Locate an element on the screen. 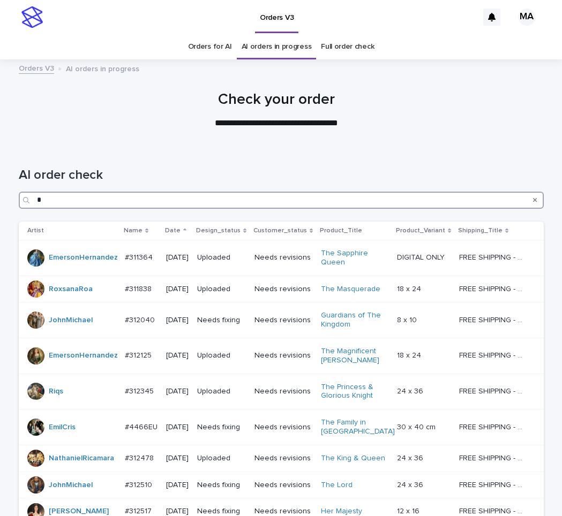  p: Product_Variant is located at coordinates (420, 231).